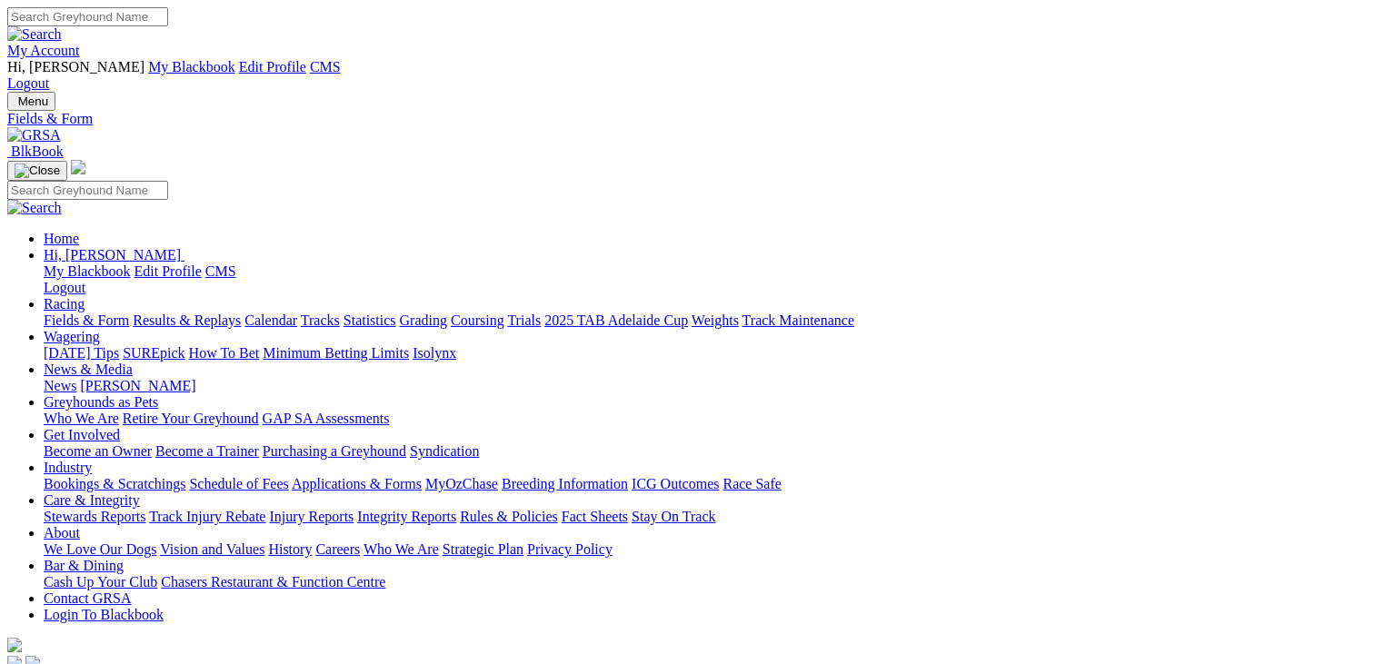 The image size is (1375, 664). What do you see at coordinates (95, 516) in the screenshot?
I see `a: Stewards Reports` at bounding box center [95, 516].